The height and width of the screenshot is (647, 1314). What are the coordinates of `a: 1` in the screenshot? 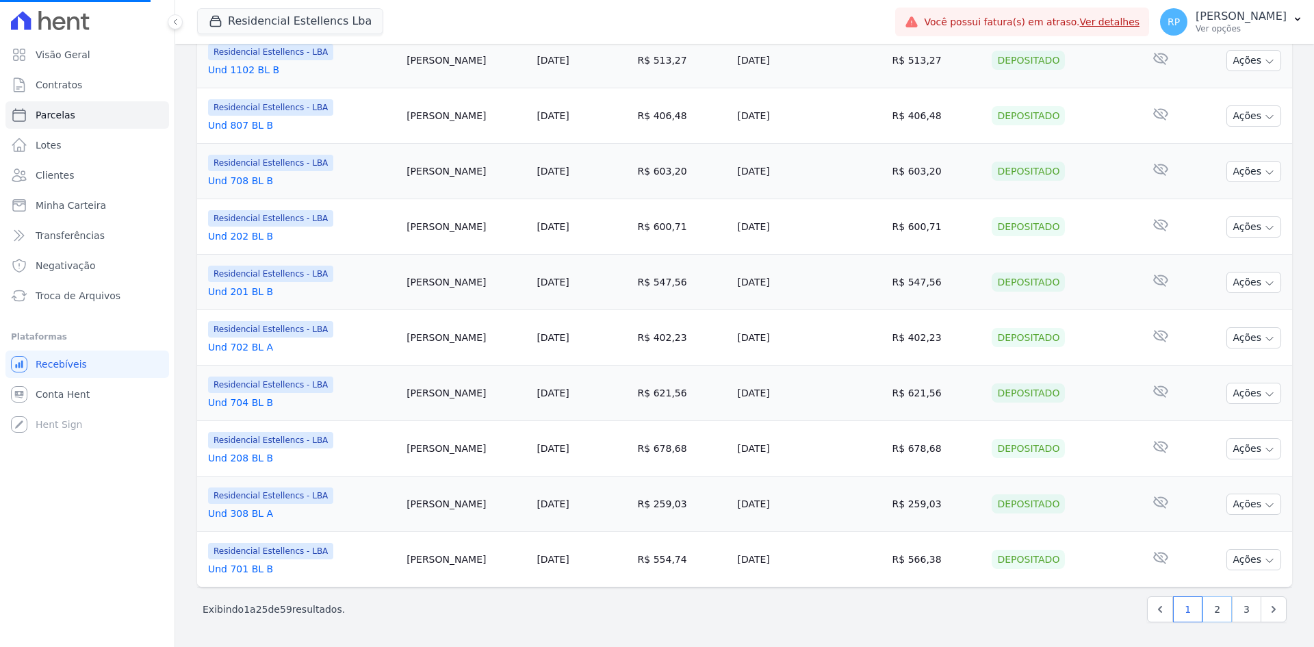 It's located at (1187, 609).